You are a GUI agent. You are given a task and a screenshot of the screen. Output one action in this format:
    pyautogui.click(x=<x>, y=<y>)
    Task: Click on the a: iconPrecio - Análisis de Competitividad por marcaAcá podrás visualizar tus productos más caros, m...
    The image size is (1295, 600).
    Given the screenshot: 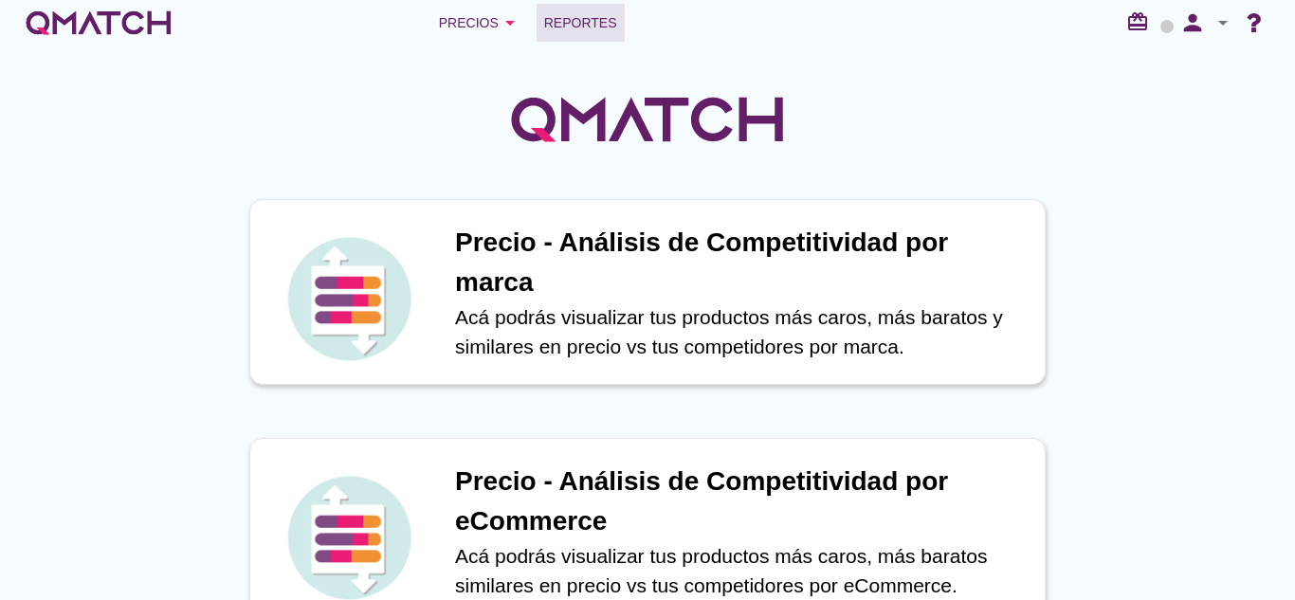 What is the action you would take?
    pyautogui.click(x=647, y=292)
    